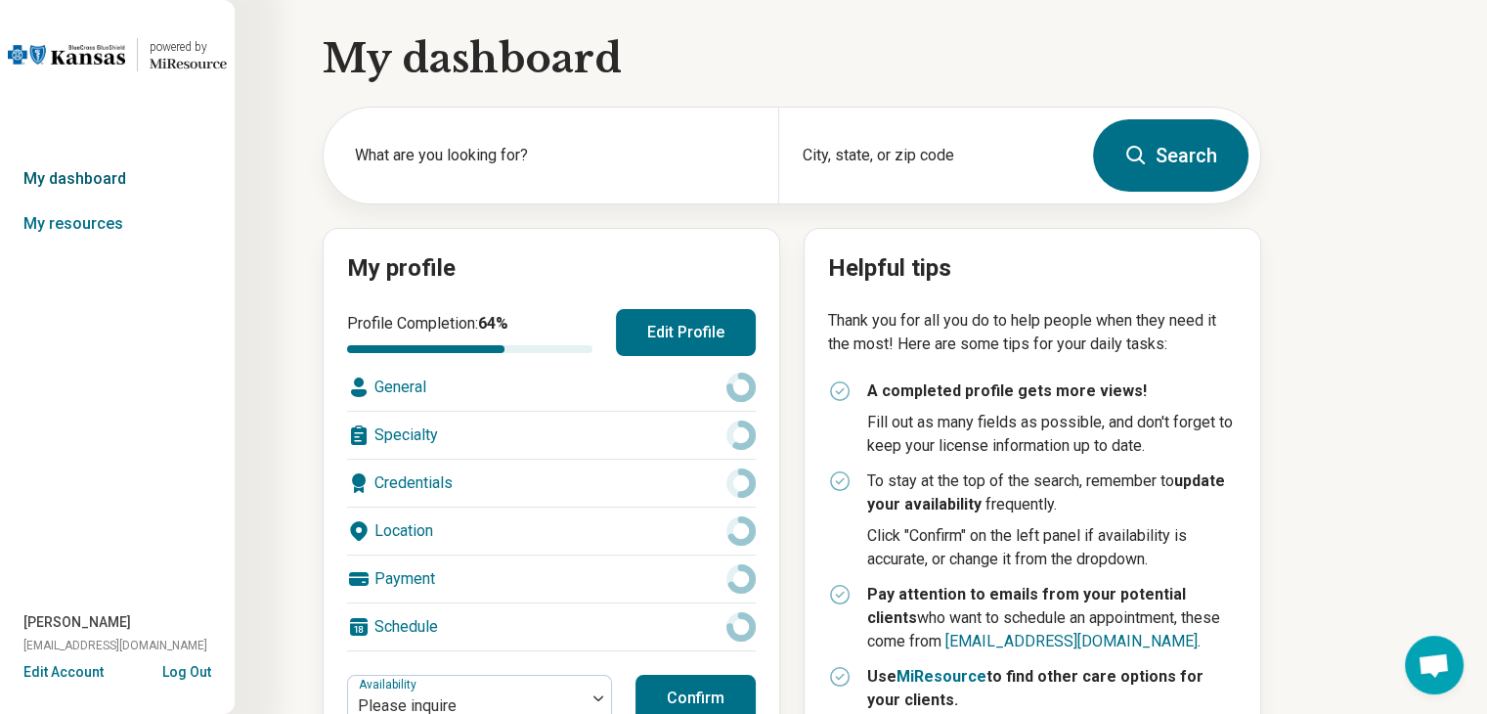  What do you see at coordinates (551, 627) in the screenshot?
I see `div: Schedule` at bounding box center [551, 627].